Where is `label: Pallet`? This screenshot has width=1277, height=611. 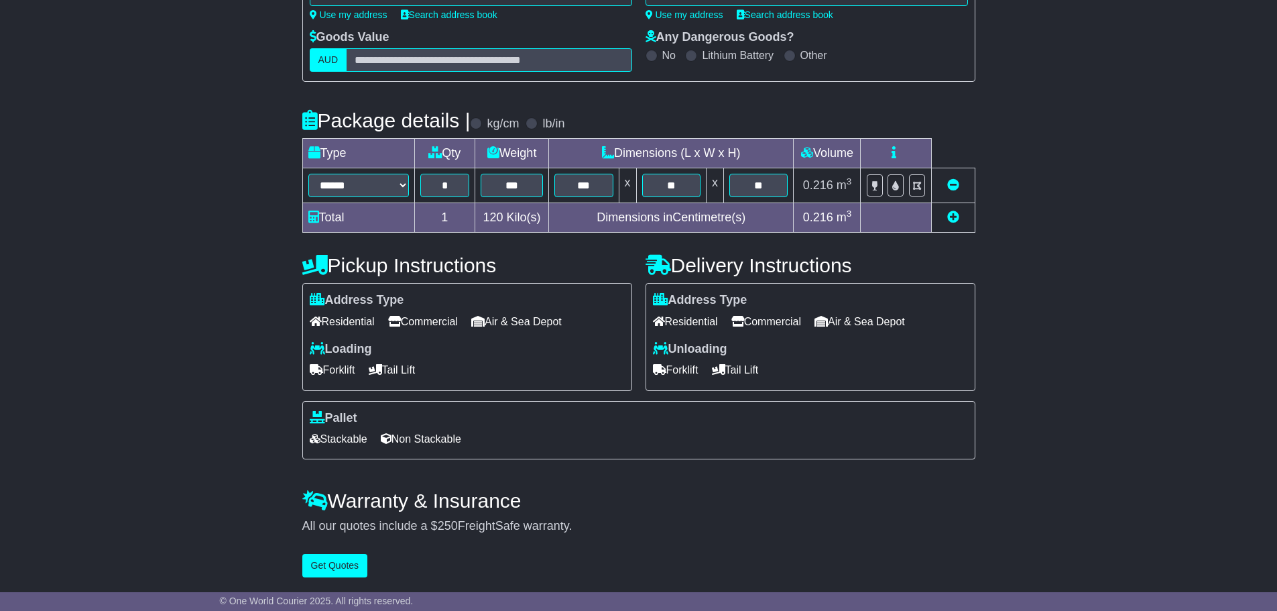 label: Pallet is located at coordinates (333, 418).